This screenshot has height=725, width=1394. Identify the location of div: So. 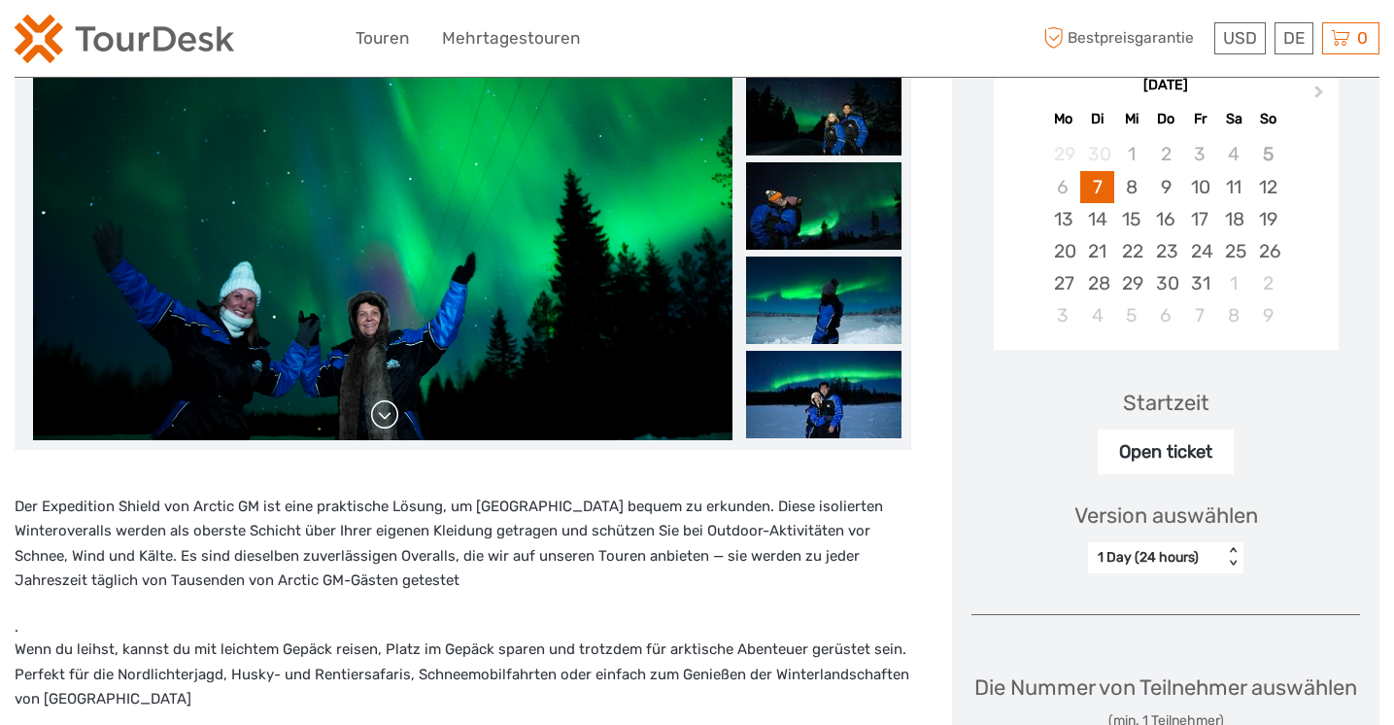
(1267, 118).